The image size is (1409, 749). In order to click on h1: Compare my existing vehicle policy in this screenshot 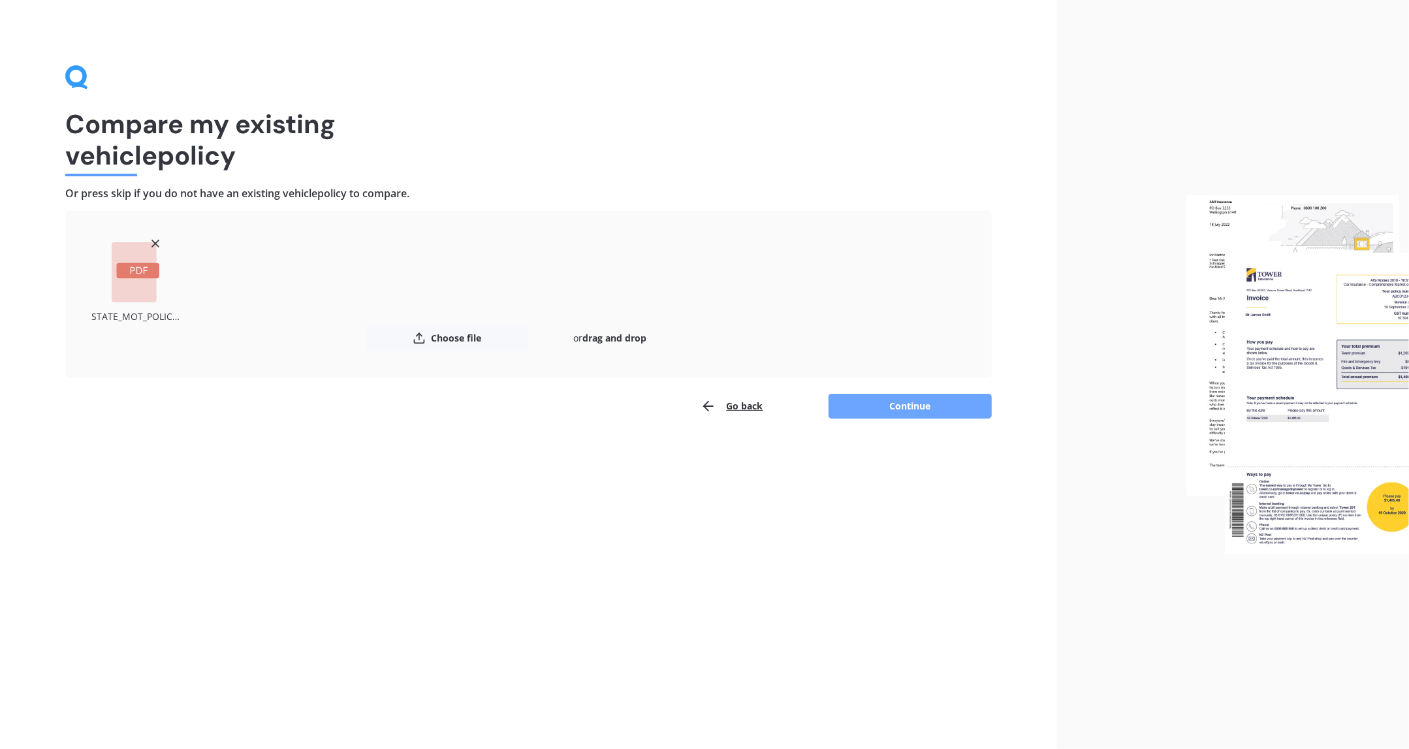, I will do `click(528, 140)`.